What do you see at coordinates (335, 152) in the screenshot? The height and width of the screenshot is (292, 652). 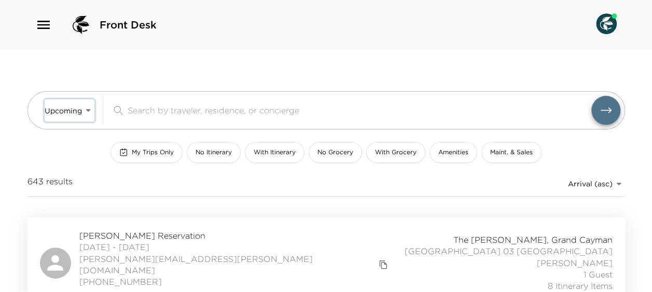 I see `span: No Grocery` at bounding box center [335, 152].